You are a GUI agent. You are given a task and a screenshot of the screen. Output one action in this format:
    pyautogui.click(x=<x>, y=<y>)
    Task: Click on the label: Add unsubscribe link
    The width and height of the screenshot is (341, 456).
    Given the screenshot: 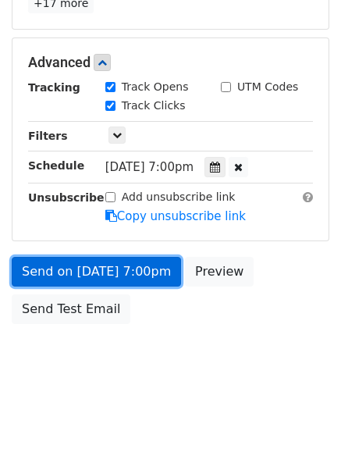 What is the action you would take?
    pyautogui.click(x=179, y=197)
    